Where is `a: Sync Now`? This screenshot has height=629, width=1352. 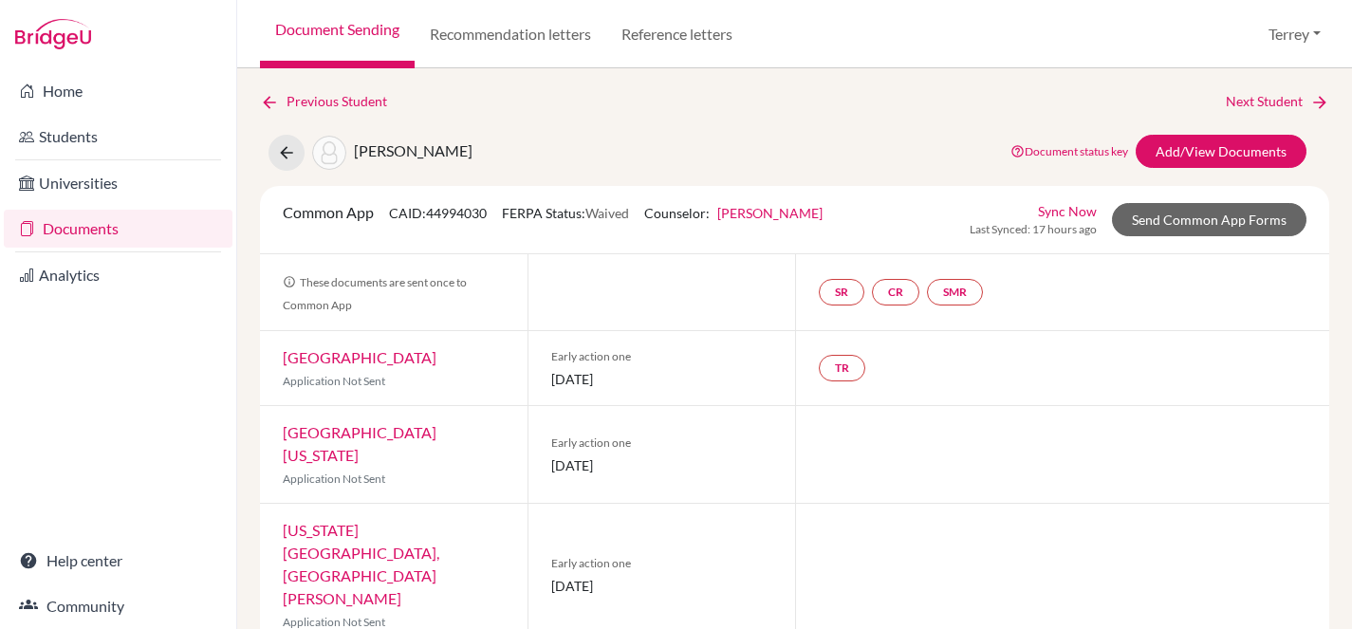 a: Sync Now is located at coordinates (1068, 211).